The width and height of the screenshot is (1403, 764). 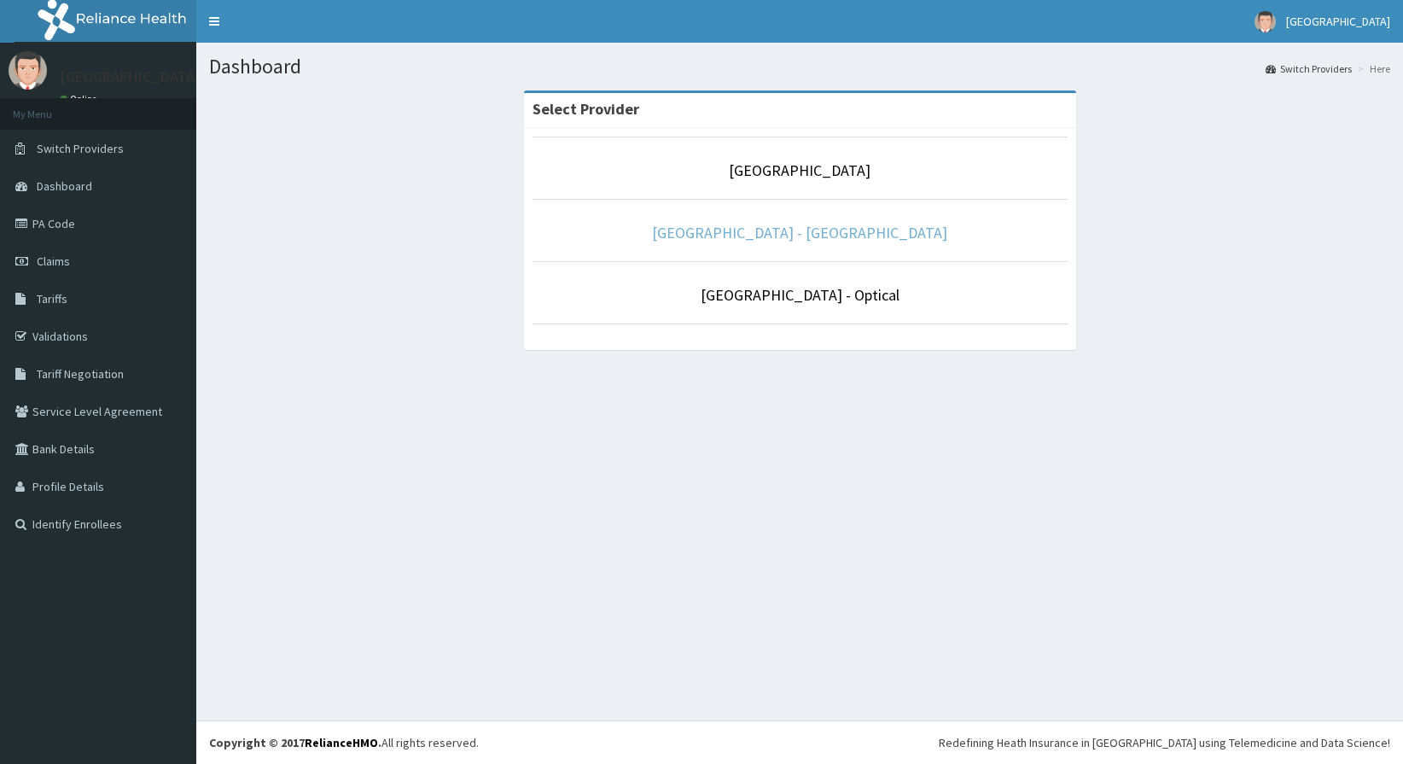 What do you see at coordinates (80, 374) in the screenshot?
I see `span: Tariff Negotiation` at bounding box center [80, 374].